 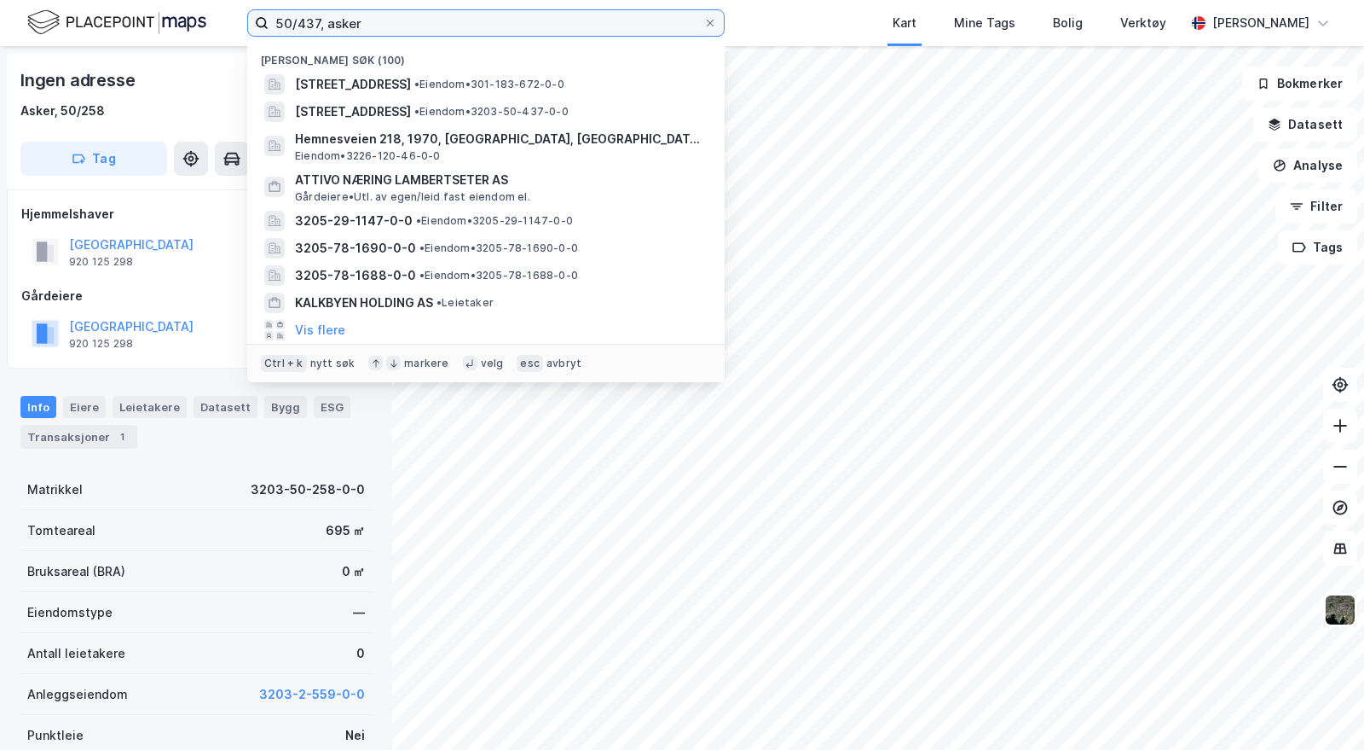 What do you see at coordinates (499, 248) in the screenshot?
I see `span: Eiendom • 3205-78-1690-0-0` at bounding box center [499, 248].